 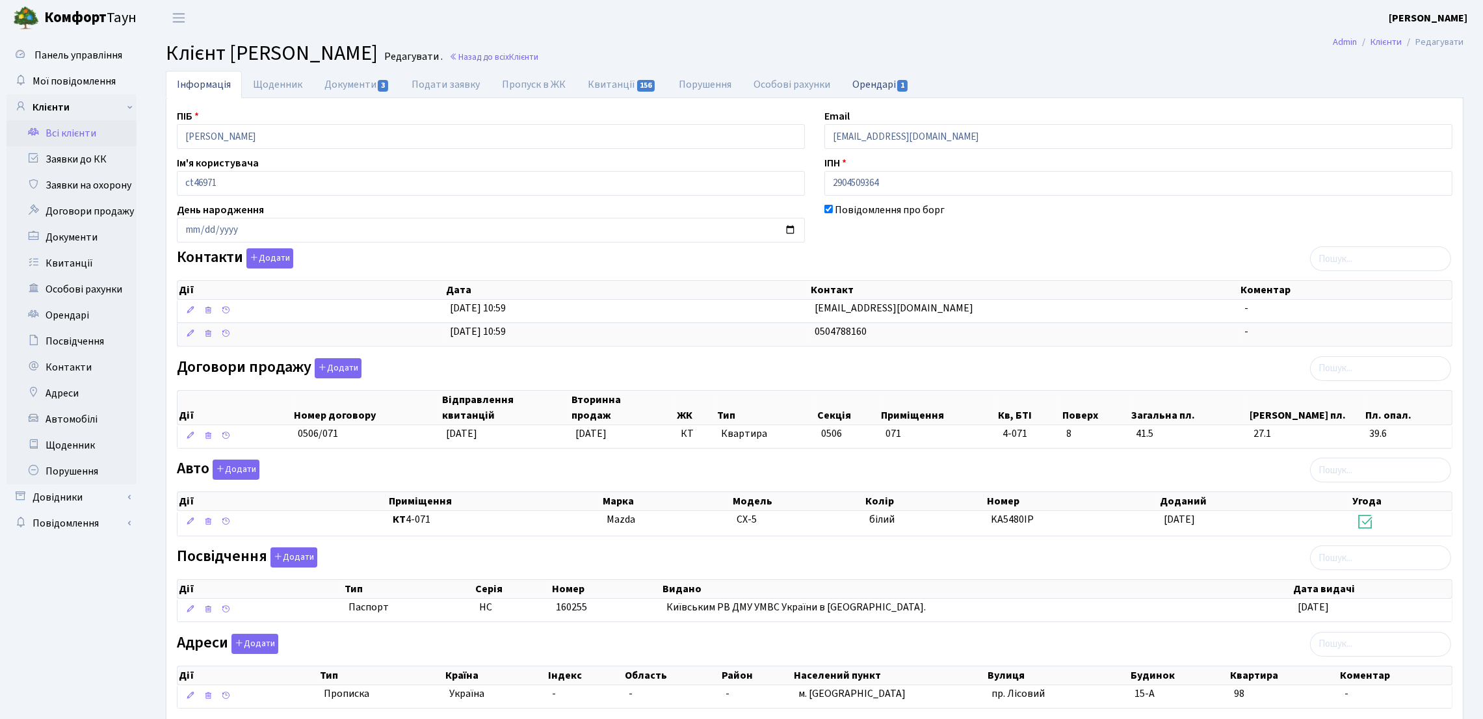 I want to click on a: Посвідчення, so click(x=71, y=341).